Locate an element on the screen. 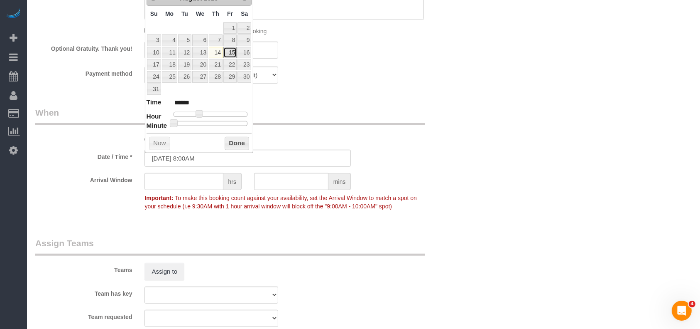 The image size is (700, 329). span: Saturday is located at coordinates (244, 14).